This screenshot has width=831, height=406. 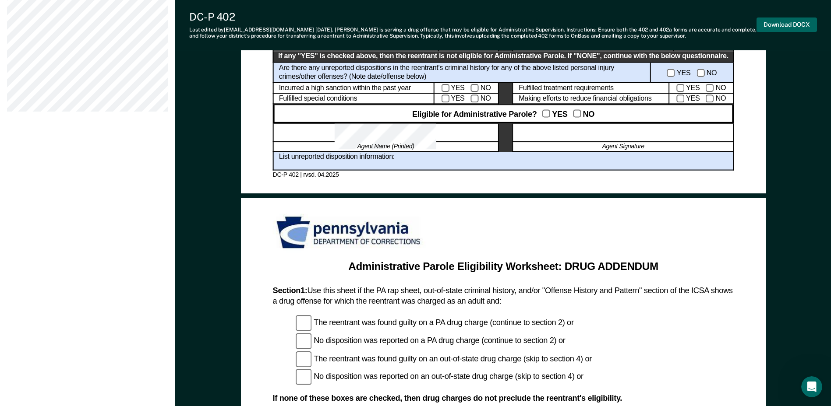 What do you see at coordinates (503, 114) in the screenshot?
I see `div: Eligible for Administrative Parole? YES NO` at bounding box center [503, 114].